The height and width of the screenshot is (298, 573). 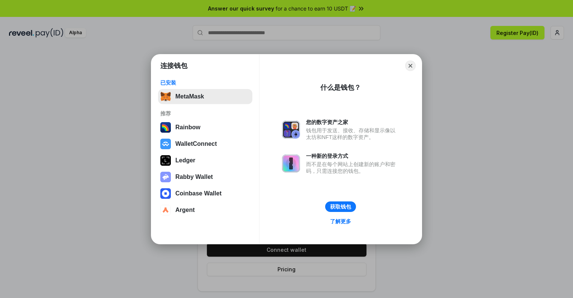 I want to click on button: WalletConnect, so click(x=205, y=144).